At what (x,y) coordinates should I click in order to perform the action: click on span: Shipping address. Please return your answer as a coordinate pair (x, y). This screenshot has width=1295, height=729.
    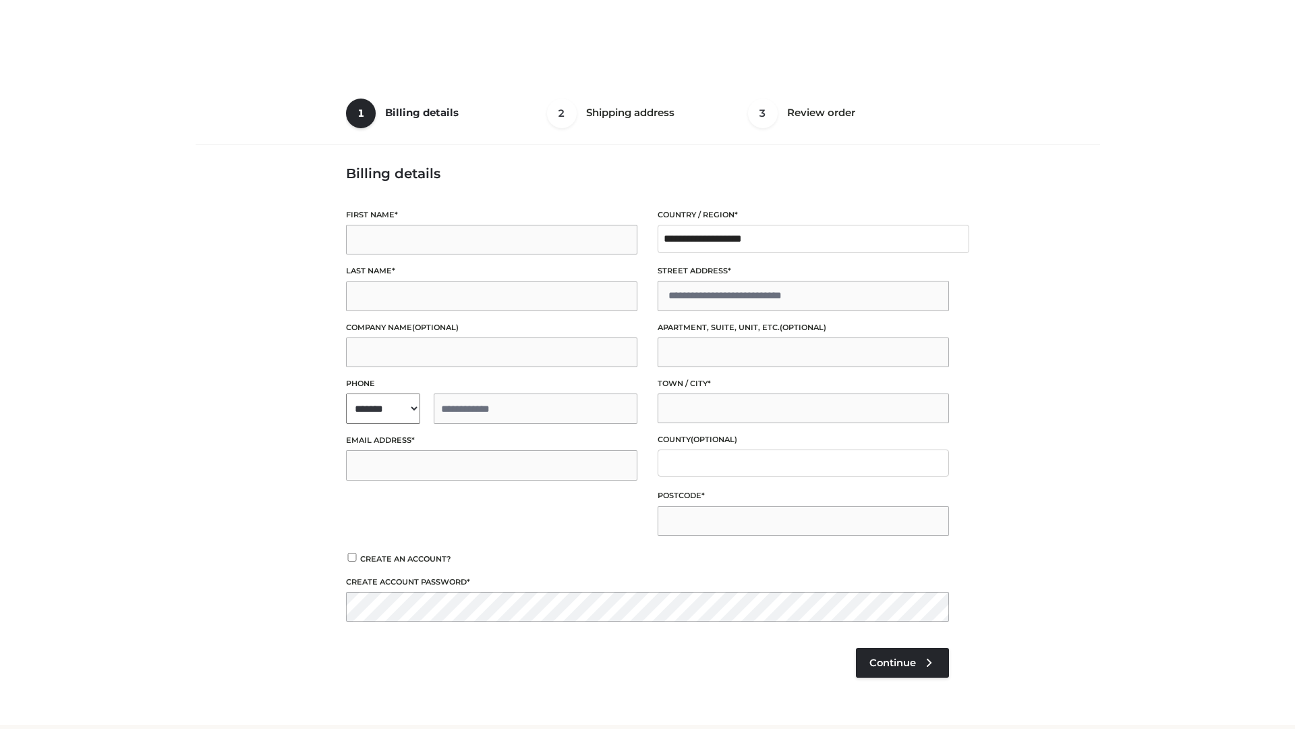
    Looking at the image, I should click on (630, 112).